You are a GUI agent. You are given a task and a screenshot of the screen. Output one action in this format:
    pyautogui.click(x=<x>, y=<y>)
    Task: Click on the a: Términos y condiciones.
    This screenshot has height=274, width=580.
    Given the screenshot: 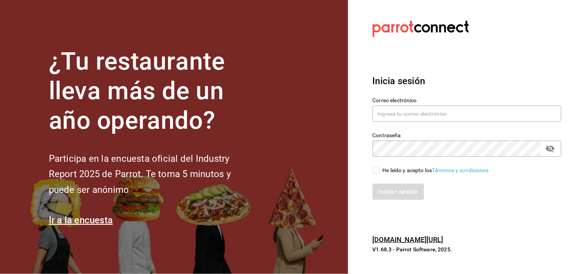 What is the action you would take?
    pyautogui.click(x=461, y=170)
    